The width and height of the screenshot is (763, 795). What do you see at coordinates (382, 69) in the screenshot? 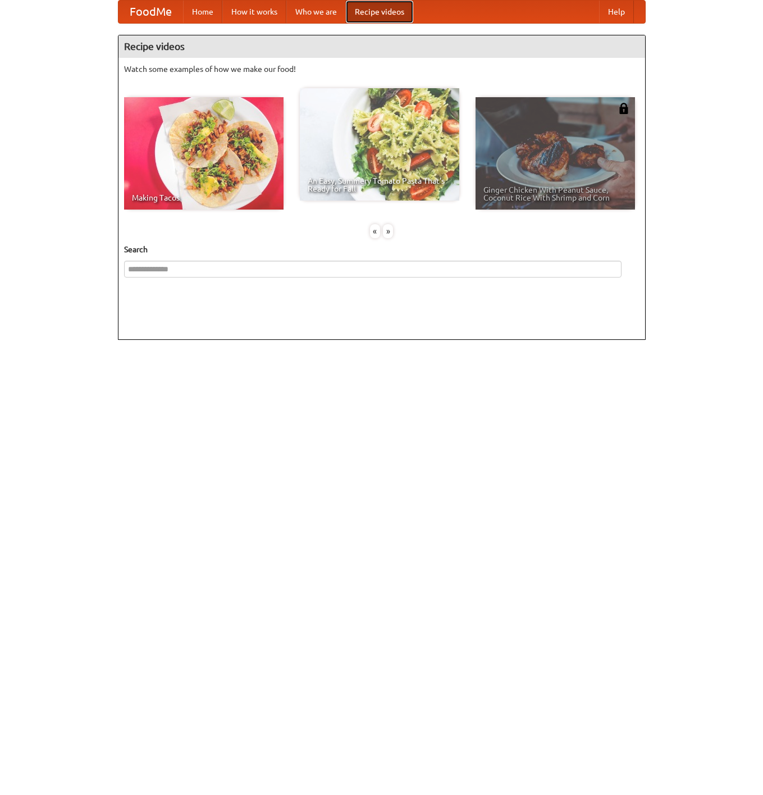
I see `p: Watch some examples of how we make our food!` at bounding box center [382, 69].